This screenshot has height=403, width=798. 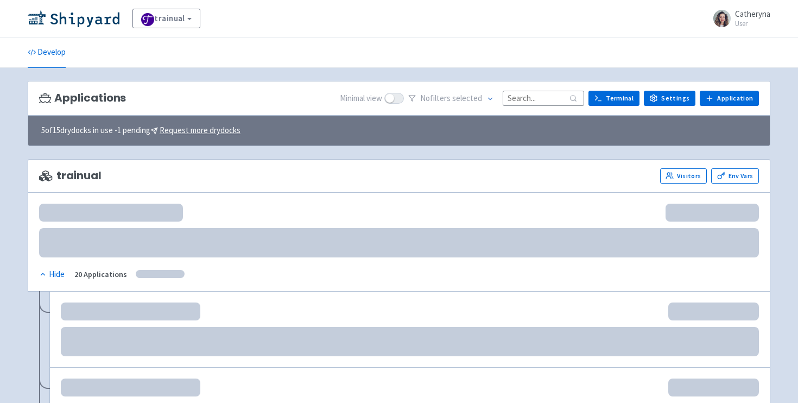 I want to click on a: Env Vars, so click(x=735, y=176).